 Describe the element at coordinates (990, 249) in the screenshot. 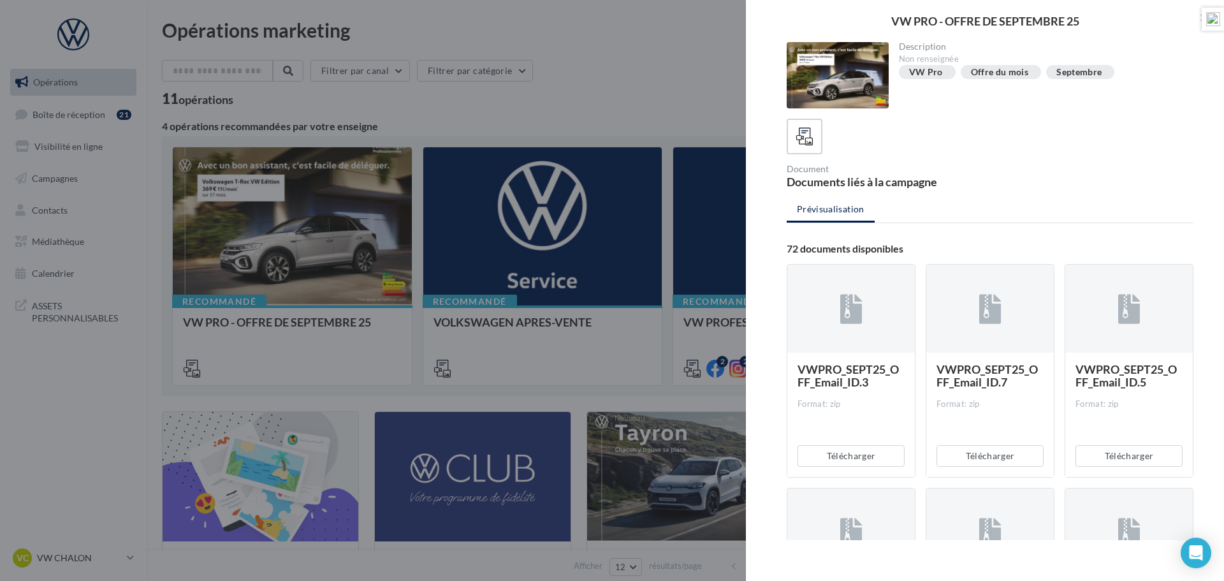

I see `div: 72 documents disponibles` at that location.